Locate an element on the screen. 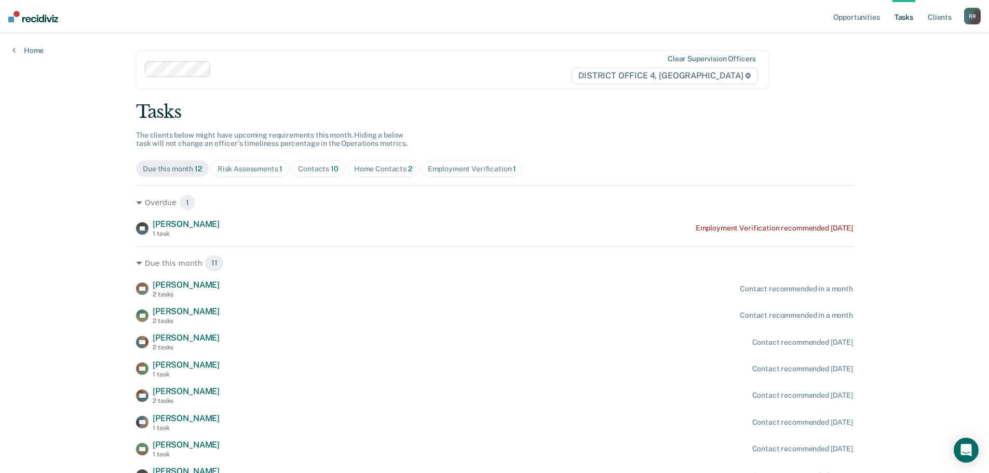 This screenshot has height=473, width=989. div: Clear supervision officers is located at coordinates (712, 59).